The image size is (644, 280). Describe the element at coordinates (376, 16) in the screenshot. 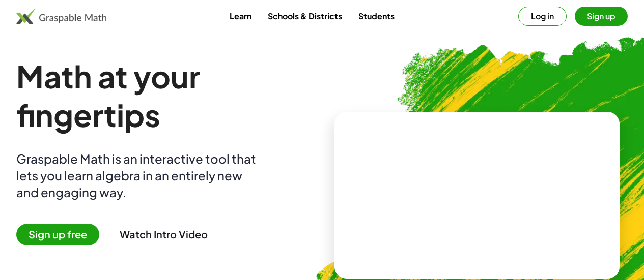

I see `a: Students` at that location.